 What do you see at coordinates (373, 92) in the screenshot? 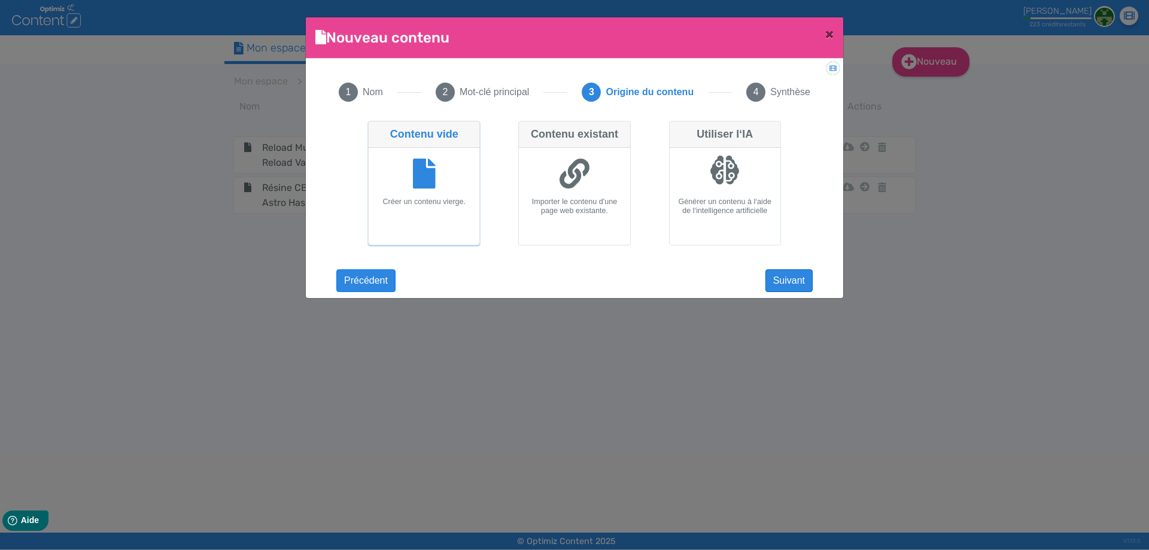
I see `span: Nom` at bounding box center [373, 92].